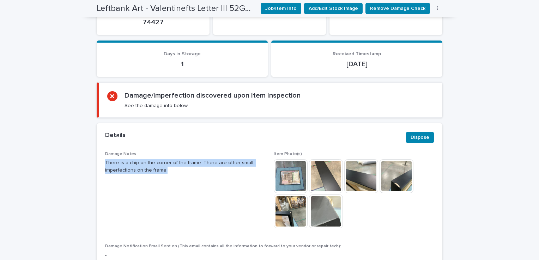  Describe the element at coordinates (356, 54) in the screenshot. I see `span: Received Timestamp` at that location.